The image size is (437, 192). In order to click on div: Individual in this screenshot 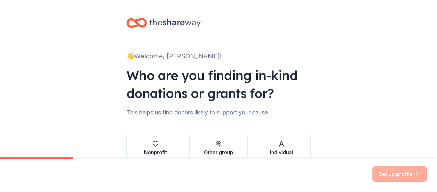, I will do `click(282, 152)`.